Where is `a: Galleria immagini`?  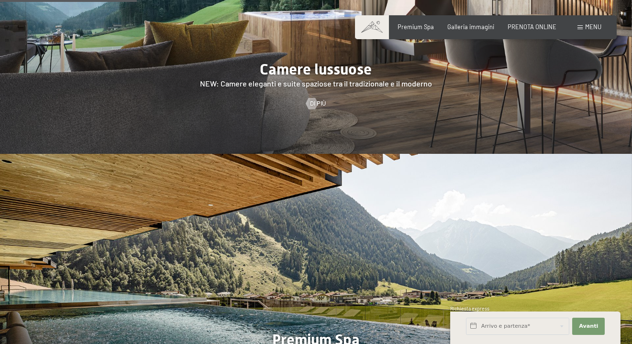 a: Galleria immagini is located at coordinates (471, 27).